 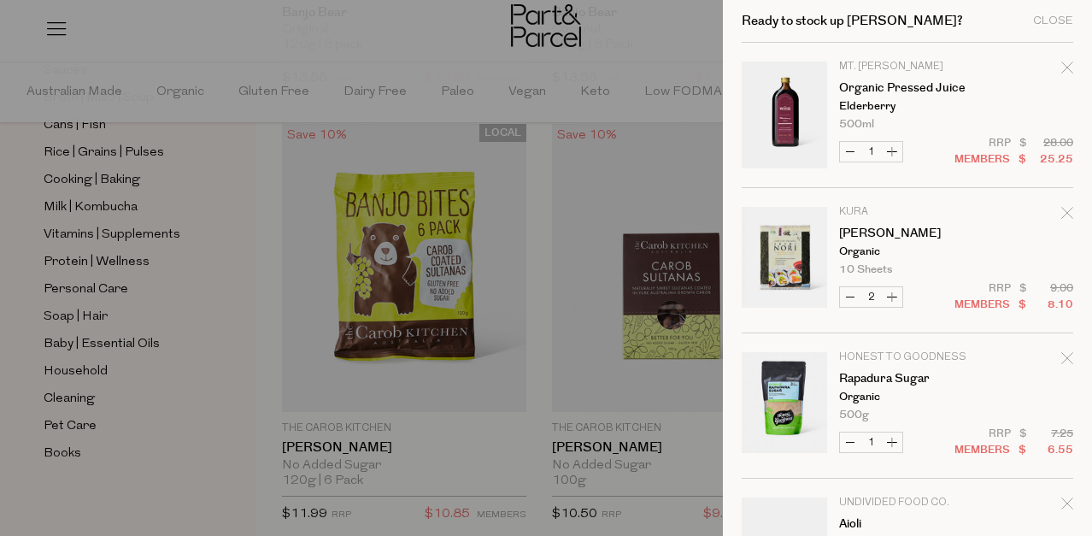 I want to click on div: Close, so click(x=1053, y=21).